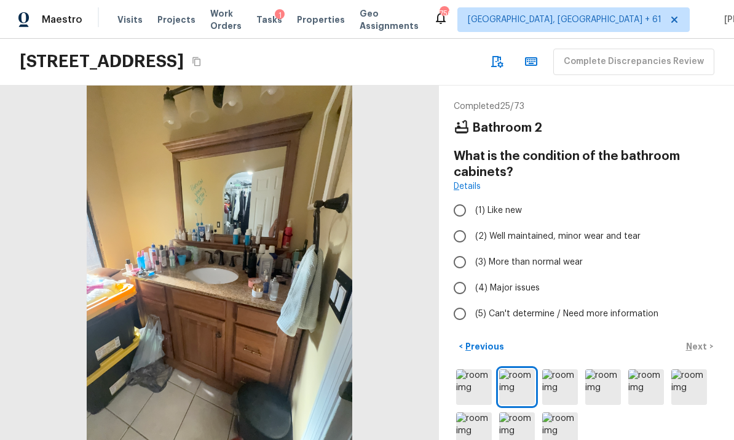 This screenshot has height=440, width=734. What do you see at coordinates (389, 20) in the screenshot?
I see `span: Geo Assignments` at bounding box center [389, 20].